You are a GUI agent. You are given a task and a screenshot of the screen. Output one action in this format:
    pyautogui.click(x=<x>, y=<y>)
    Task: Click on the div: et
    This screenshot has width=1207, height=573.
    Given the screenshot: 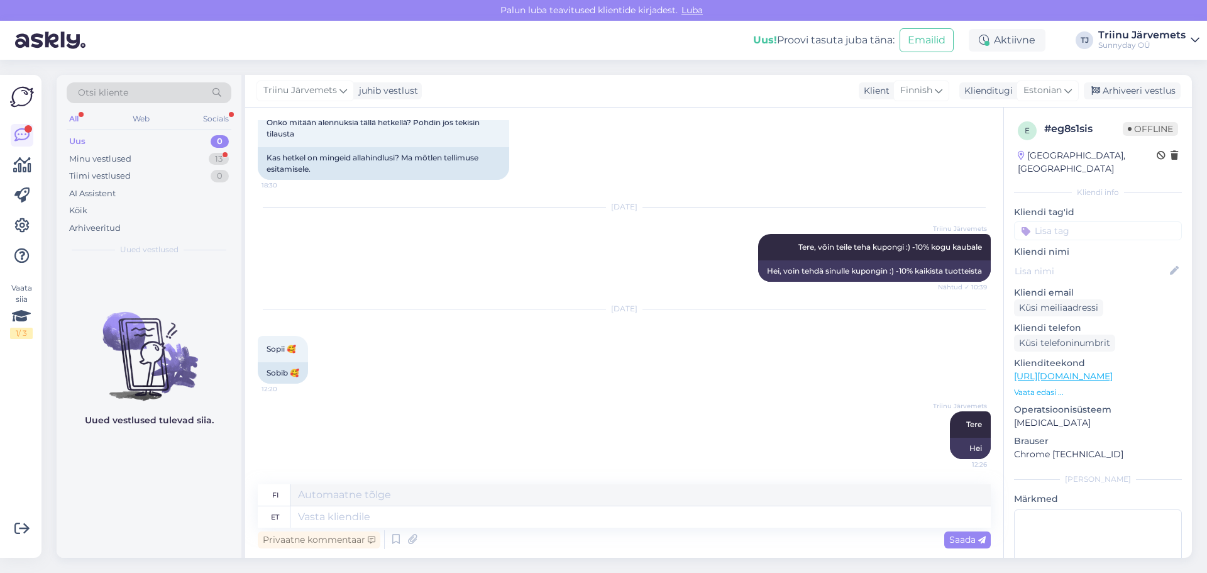 What is the action you would take?
    pyautogui.click(x=275, y=517)
    